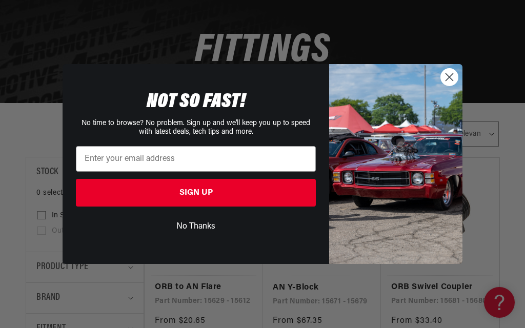 The height and width of the screenshot is (328, 525). Describe the element at coordinates (196, 102) in the screenshot. I see `span: NOT SO FAST!` at that location.